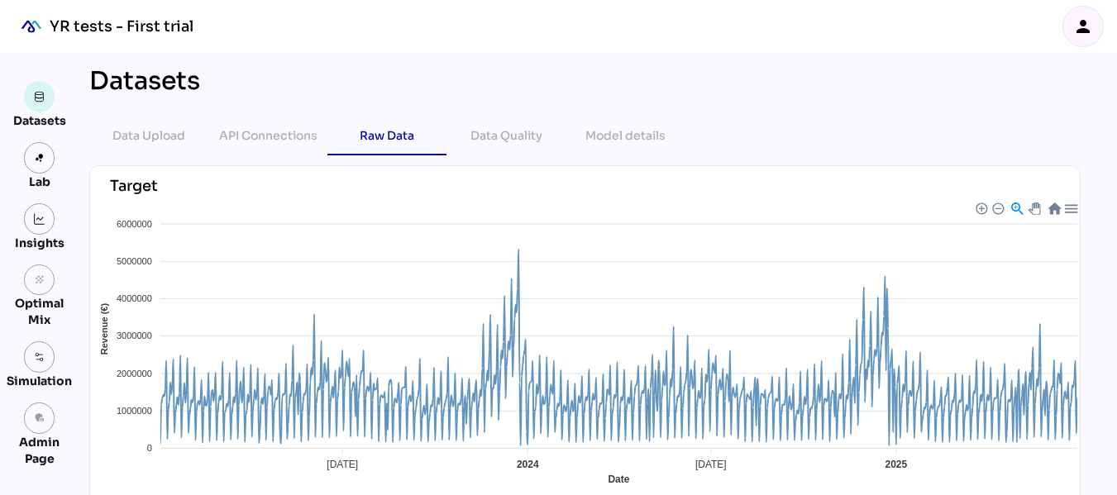 Image resolution: width=1117 pixels, height=495 pixels. What do you see at coordinates (40, 418) in the screenshot?
I see `i: admin_panel_settings` at bounding box center [40, 418].